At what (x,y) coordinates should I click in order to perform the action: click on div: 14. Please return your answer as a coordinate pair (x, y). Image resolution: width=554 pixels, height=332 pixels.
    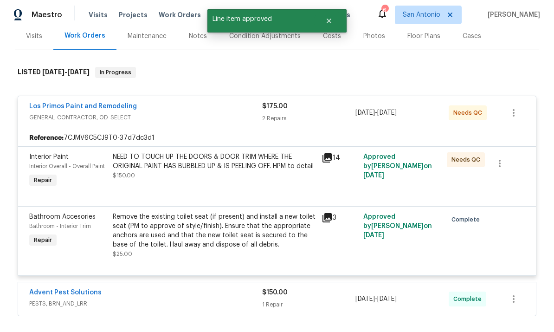
    Looking at the image, I should click on (340, 158).